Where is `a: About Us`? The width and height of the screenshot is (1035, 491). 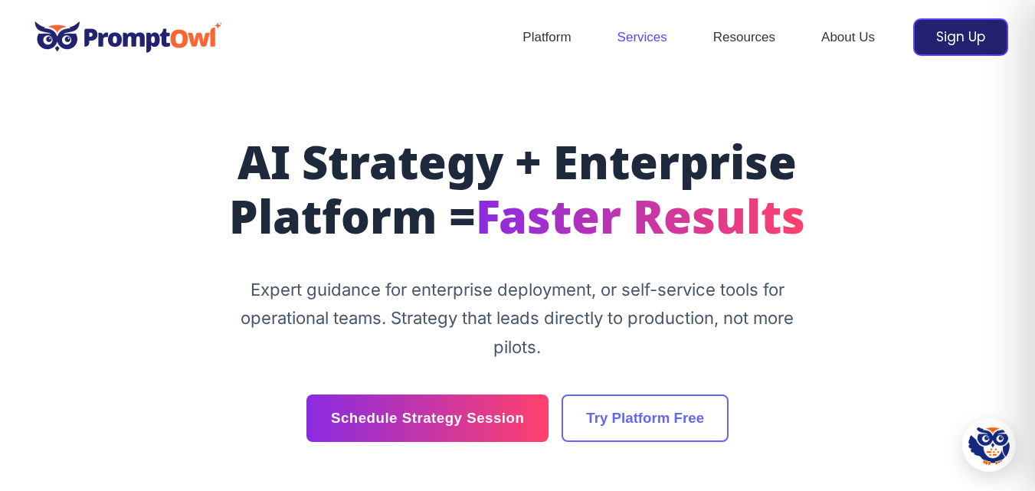 a: About Us is located at coordinates (848, 38).